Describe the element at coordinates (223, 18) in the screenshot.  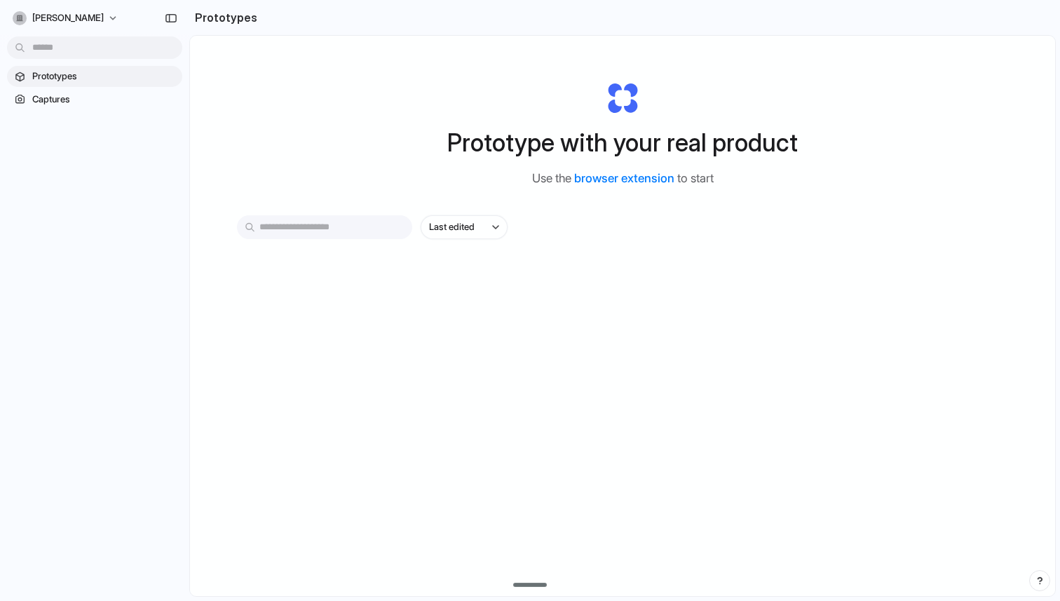
I see `h2: Prototypes` at that location.